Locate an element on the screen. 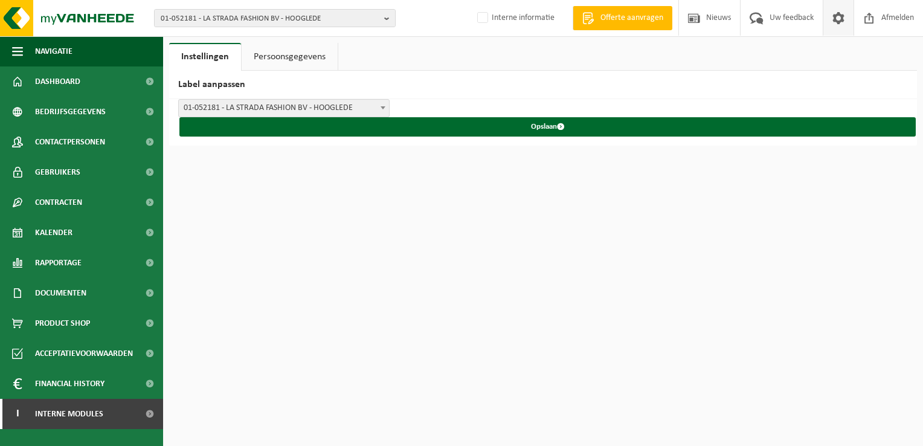 Image resolution: width=923 pixels, height=446 pixels. a: Offerte aanvragen is located at coordinates (622, 18).